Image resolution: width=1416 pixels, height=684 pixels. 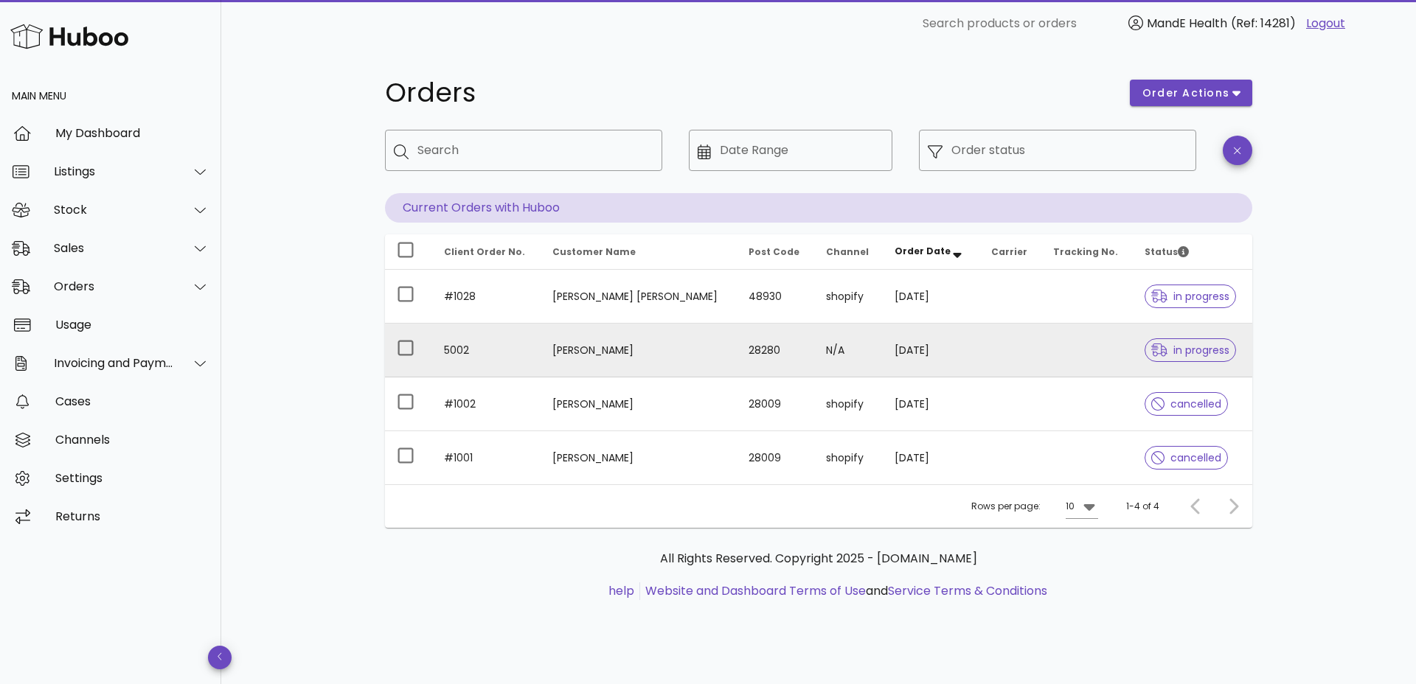 What do you see at coordinates (132, 324) in the screenshot?
I see `div: Usage` at bounding box center [132, 324].